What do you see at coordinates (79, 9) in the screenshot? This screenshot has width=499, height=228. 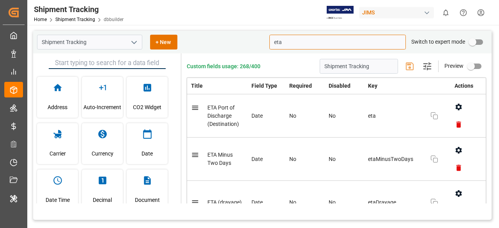 I see `div: Shipment Tracking` at bounding box center [79, 9].